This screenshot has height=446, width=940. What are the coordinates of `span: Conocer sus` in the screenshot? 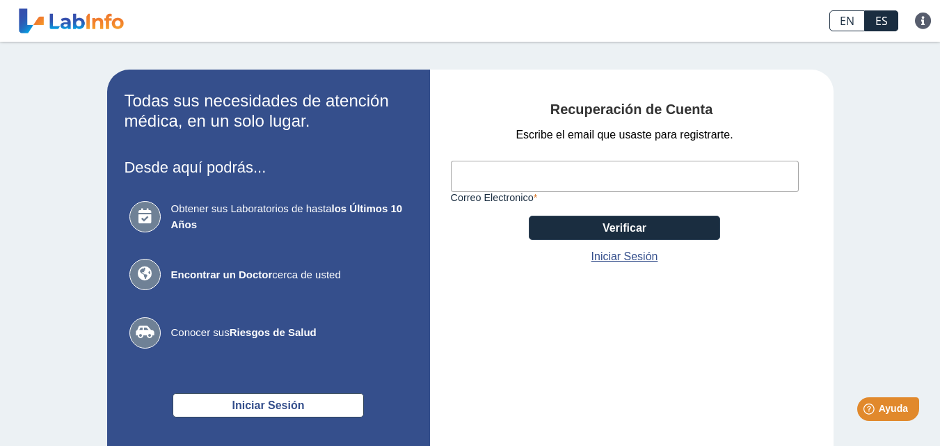 It's located at (289, 332).